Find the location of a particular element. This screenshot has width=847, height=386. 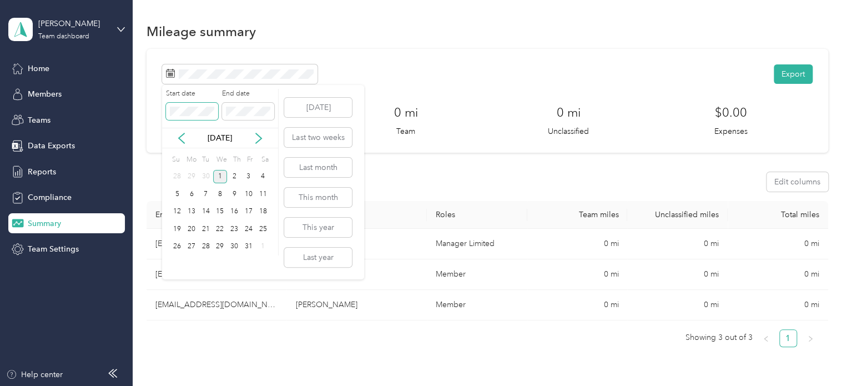

span: Compliance is located at coordinates (49, 197).